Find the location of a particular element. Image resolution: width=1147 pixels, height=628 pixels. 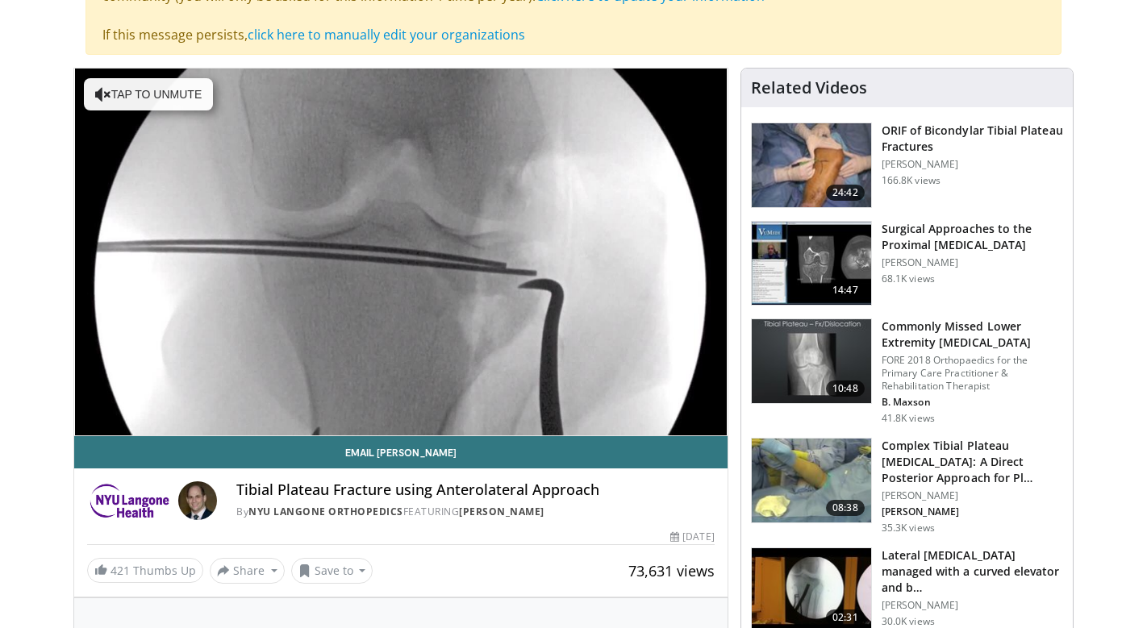

span: 08:38 is located at coordinates (845, 508).